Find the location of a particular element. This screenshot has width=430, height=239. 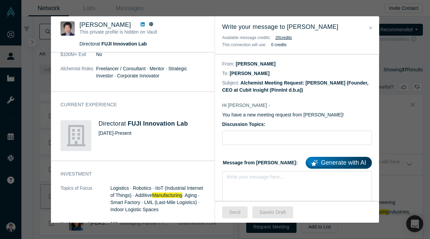

span: · Aging · Smart Factory · LML (Last-Mile Logistics) · Indoor Logistic Spaces is located at coordinates (155, 203).